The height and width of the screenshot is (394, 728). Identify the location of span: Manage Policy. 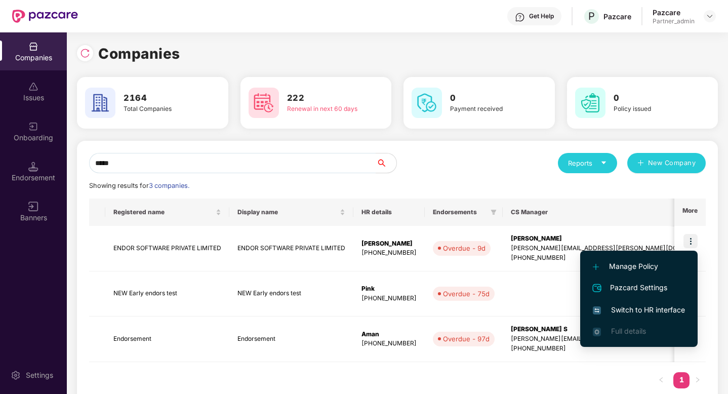
(639, 266).